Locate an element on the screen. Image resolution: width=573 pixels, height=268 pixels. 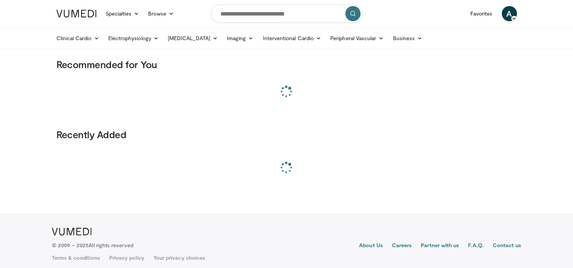
a: Clinical Cardio is located at coordinates (78, 38).